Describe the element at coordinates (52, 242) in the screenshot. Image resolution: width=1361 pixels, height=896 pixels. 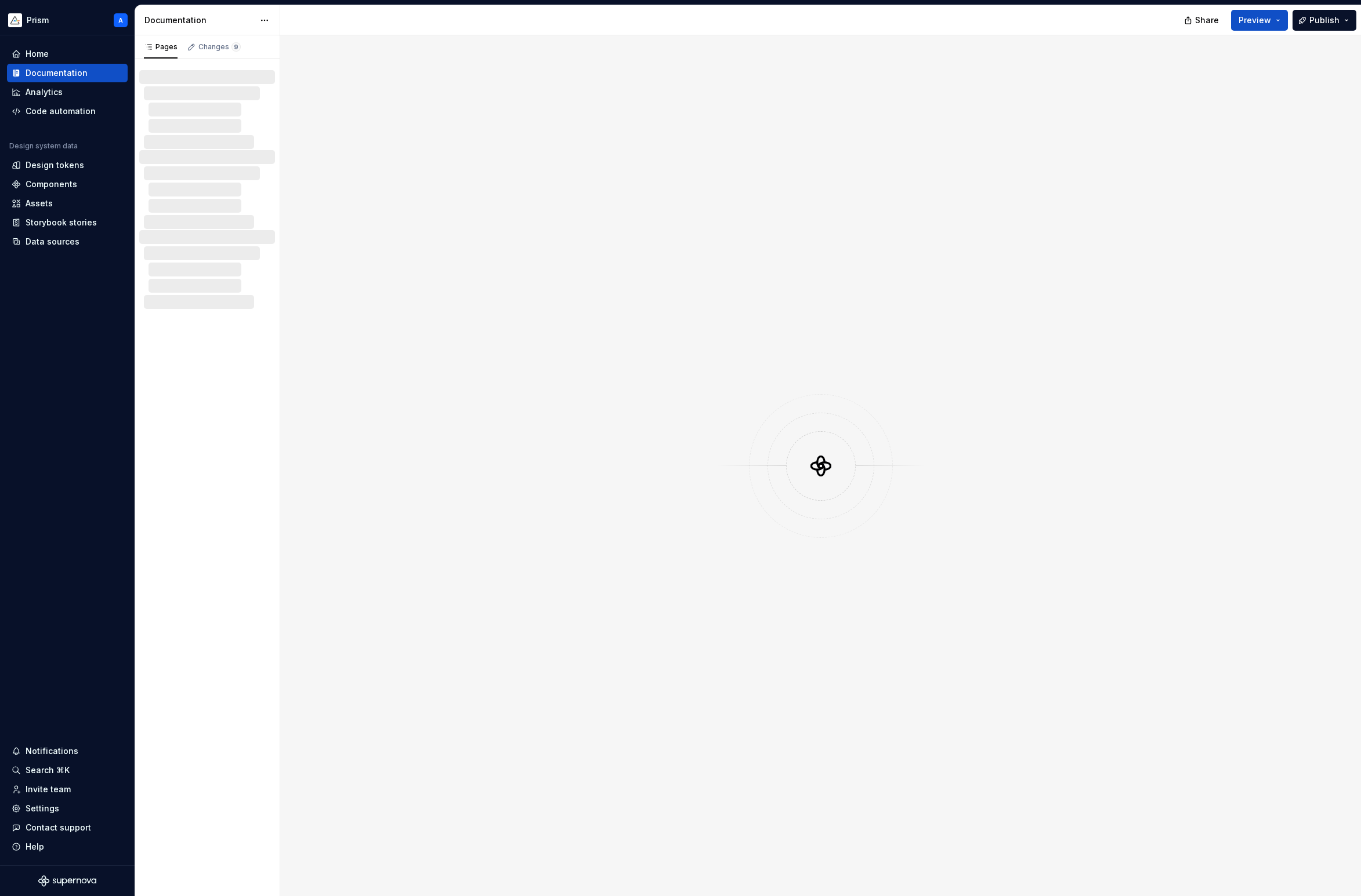
I see `div: Data sources` at that location.